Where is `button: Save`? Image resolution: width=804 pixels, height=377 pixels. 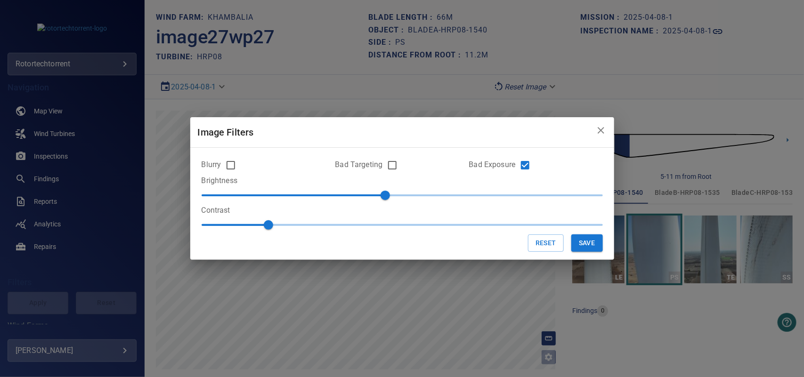
button: Save is located at coordinates (587, 243).